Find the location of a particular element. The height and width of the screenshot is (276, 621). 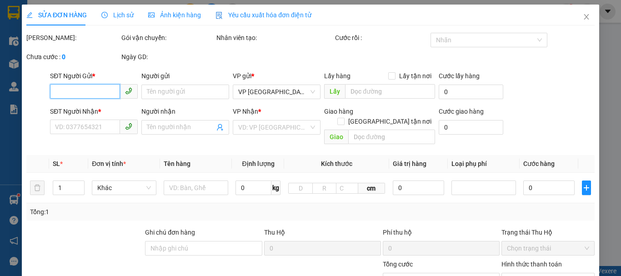

label: Cước lấy hàng is located at coordinates (459, 76).